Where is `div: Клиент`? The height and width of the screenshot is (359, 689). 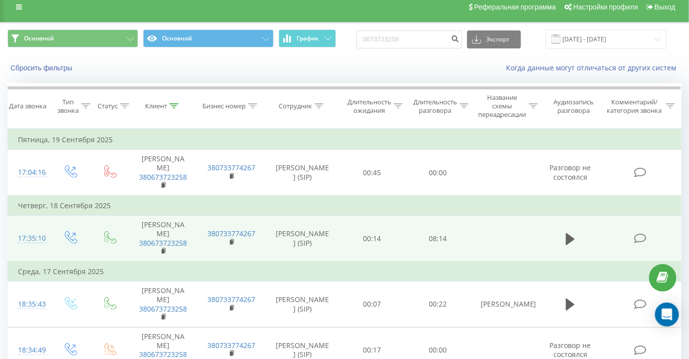
div: Клиент is located at coordinates (156, 106).